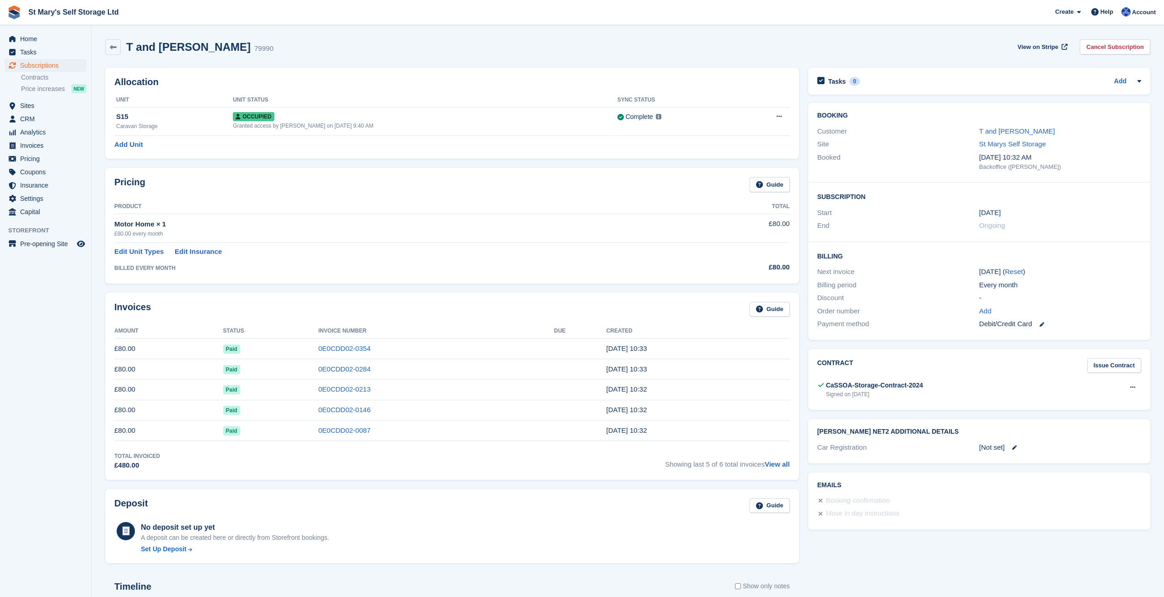  What do you see at coordinates (677, 100) in the screenshot?
I see `th: Sync Status` at bounding box center [677, 100].